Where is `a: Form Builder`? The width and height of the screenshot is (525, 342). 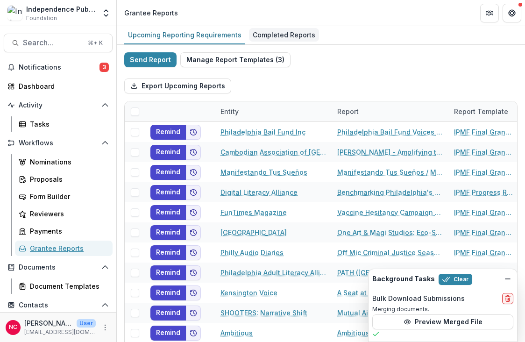
a: Form Builder is located at coordinates (63, 196).